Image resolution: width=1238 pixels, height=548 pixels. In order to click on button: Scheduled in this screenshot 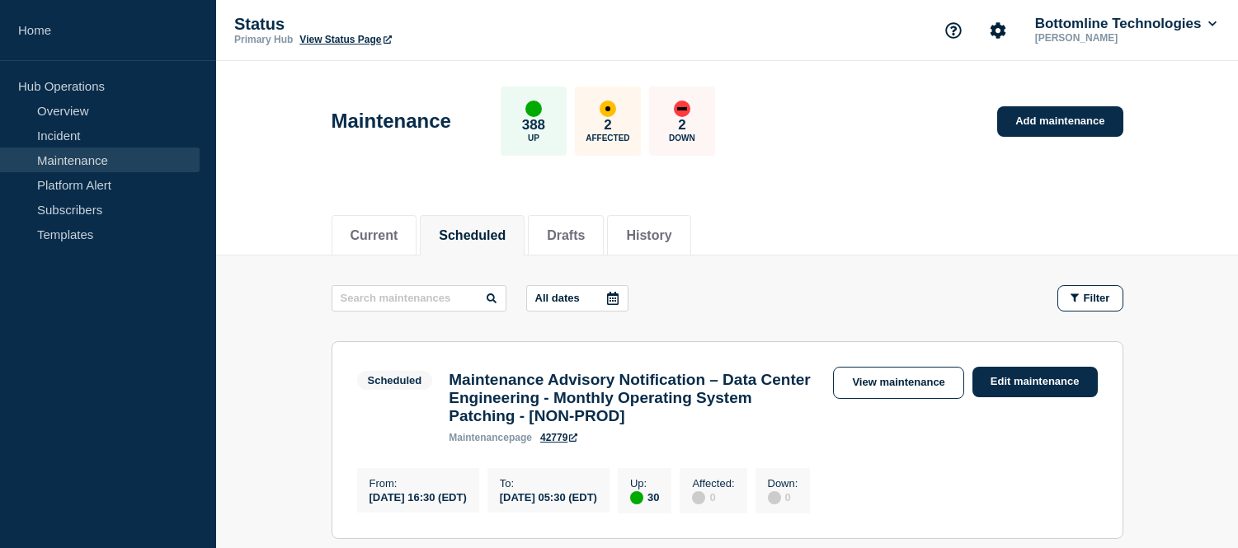, I will do `click(472, 236)`.